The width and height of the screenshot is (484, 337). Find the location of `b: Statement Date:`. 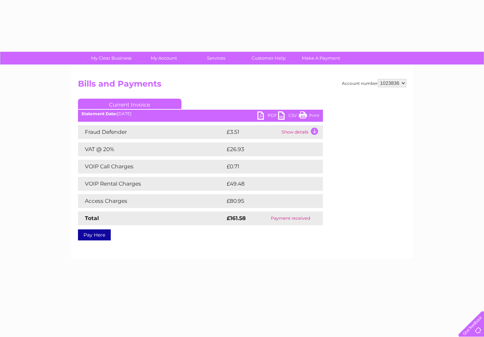

b: Statement Date: is located at coordinates (99, 113).